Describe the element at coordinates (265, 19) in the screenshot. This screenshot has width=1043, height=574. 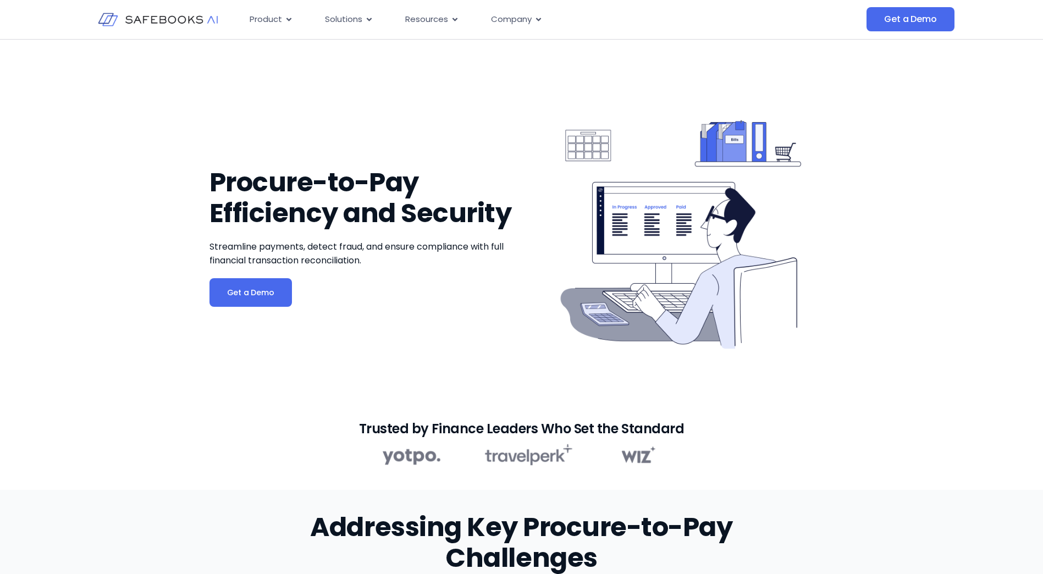
I see `span: Product` at that location.